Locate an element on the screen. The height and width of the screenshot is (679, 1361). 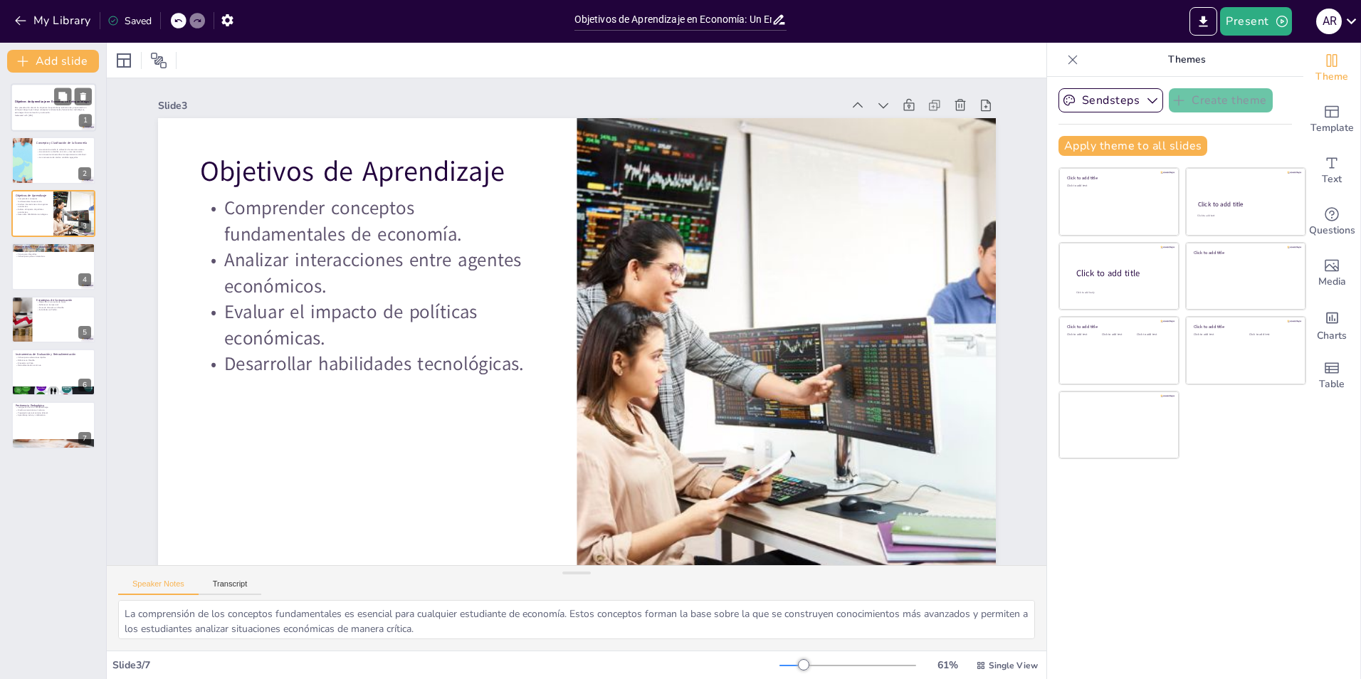
div: Click to add body is located at coordinates (1121, 293).